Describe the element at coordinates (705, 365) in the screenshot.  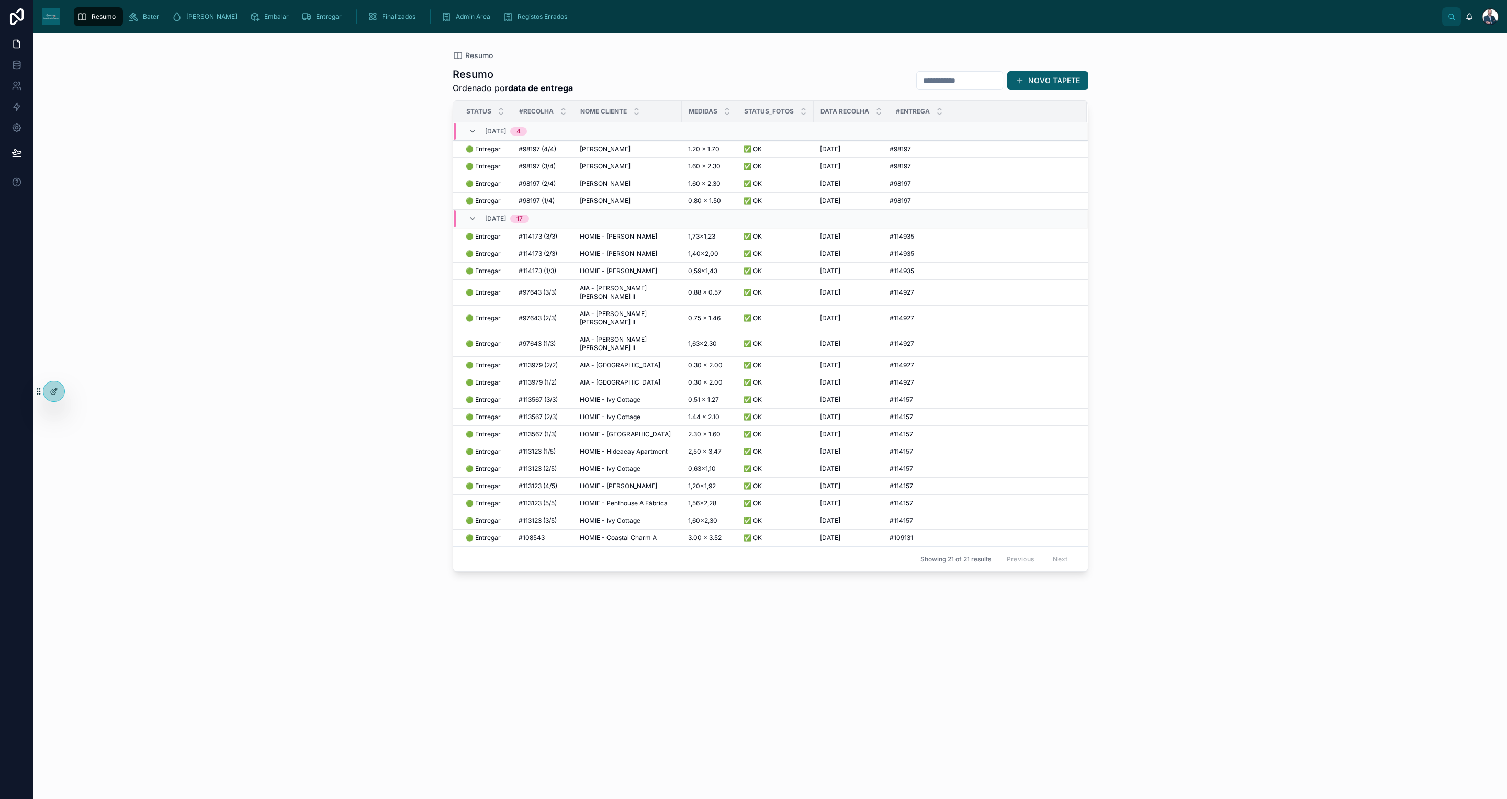
I see `span: 0.30 x 2.00` at that location.